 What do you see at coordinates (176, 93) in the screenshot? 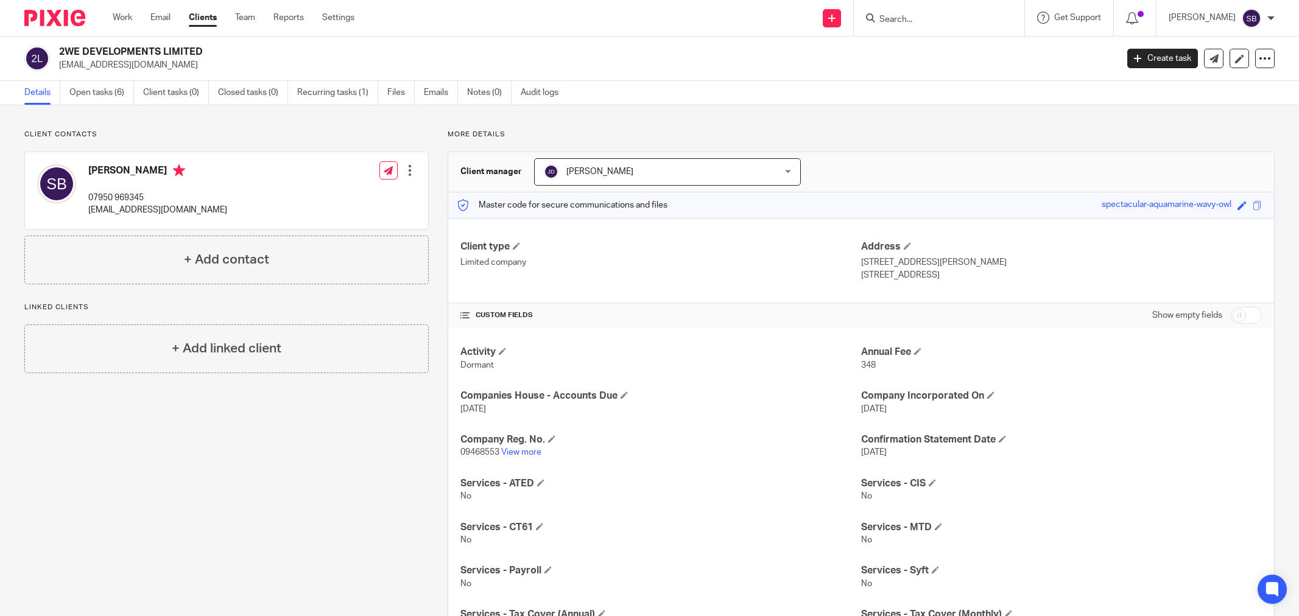
I see `a: Client tasks (0)` at bounding box center [176, 93].